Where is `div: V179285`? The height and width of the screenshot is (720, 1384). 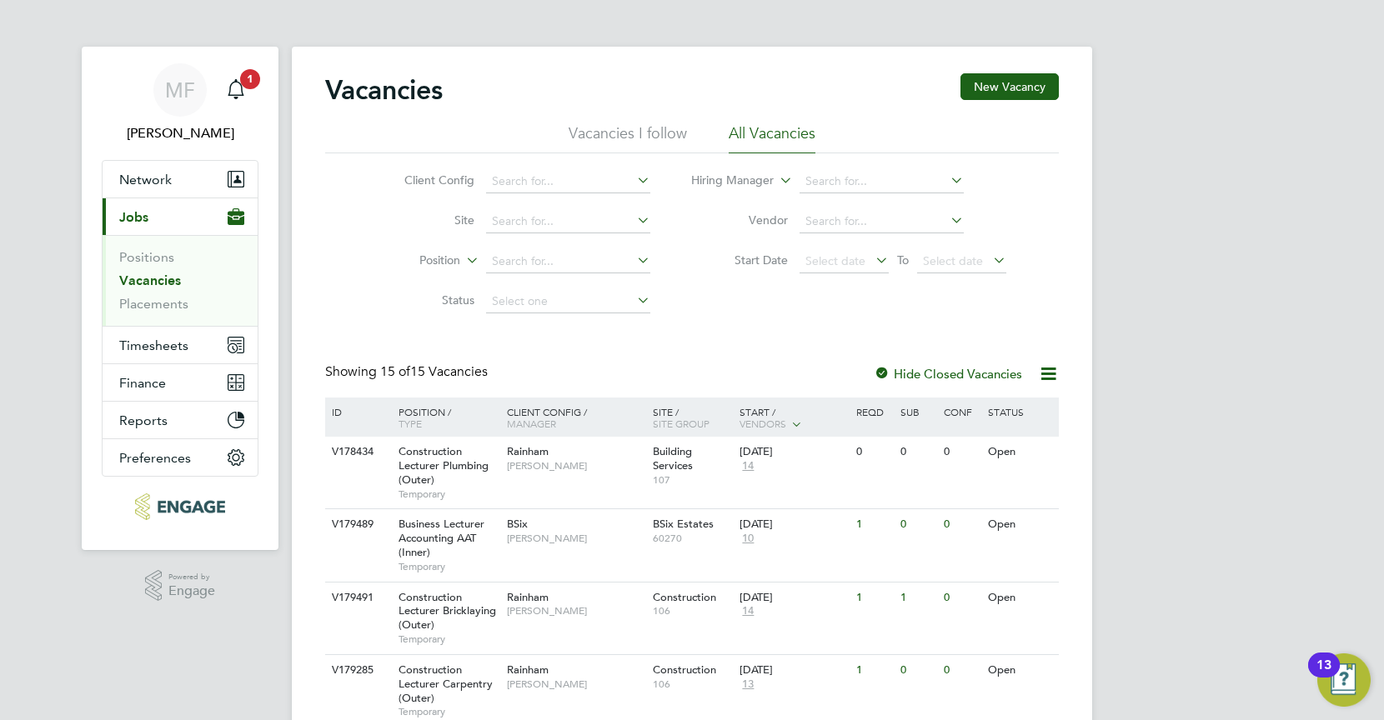
div: V179285 is located at coordinates (357, 670).